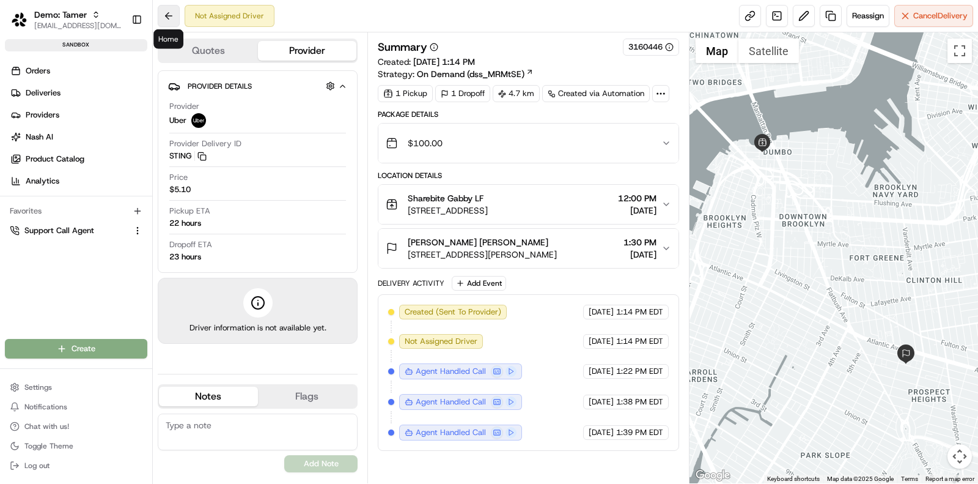 This screenshot has height=484, width=978. What do you see at coordinates (78, 71) in the screenshot?
I see `a: Orders` at bounding box center [78, 71].